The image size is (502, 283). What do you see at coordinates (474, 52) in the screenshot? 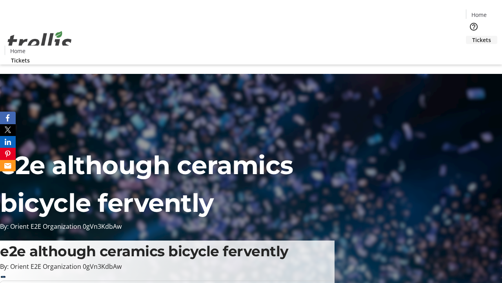
I see `button: Cart` at bounding box center [474, 52].